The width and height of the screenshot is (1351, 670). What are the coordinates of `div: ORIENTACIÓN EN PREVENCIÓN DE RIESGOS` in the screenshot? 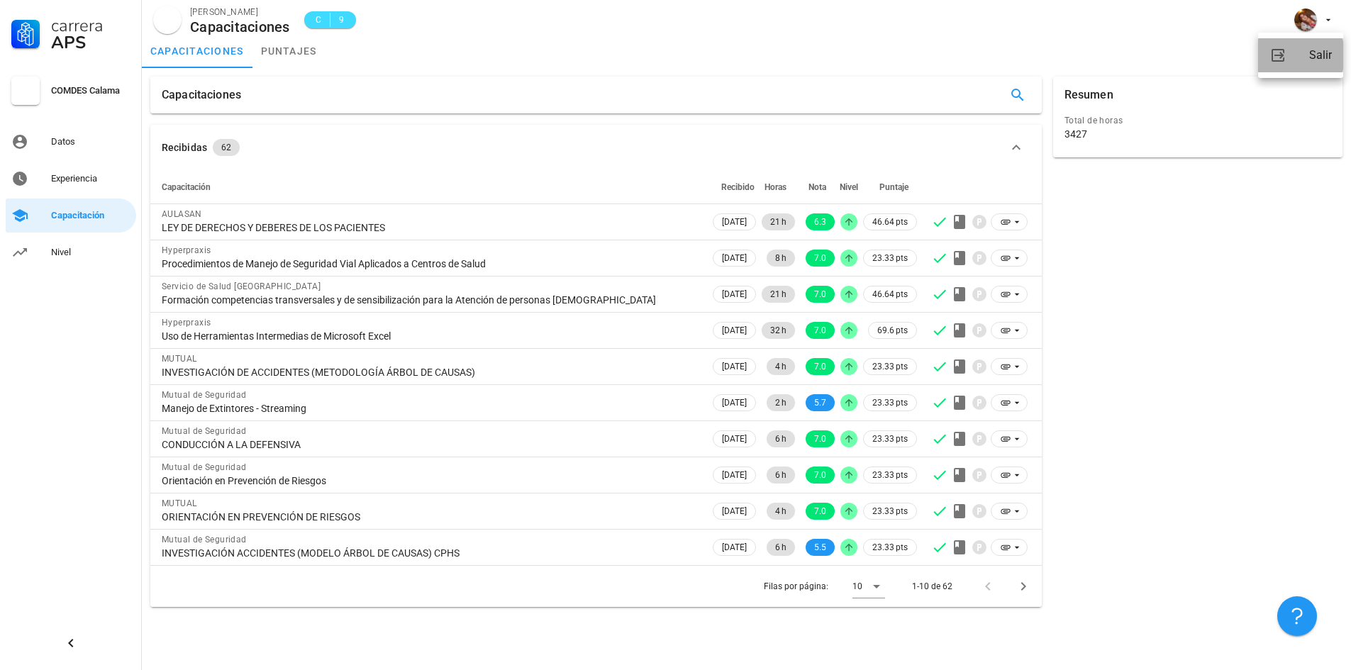 It's located at (430, 517).